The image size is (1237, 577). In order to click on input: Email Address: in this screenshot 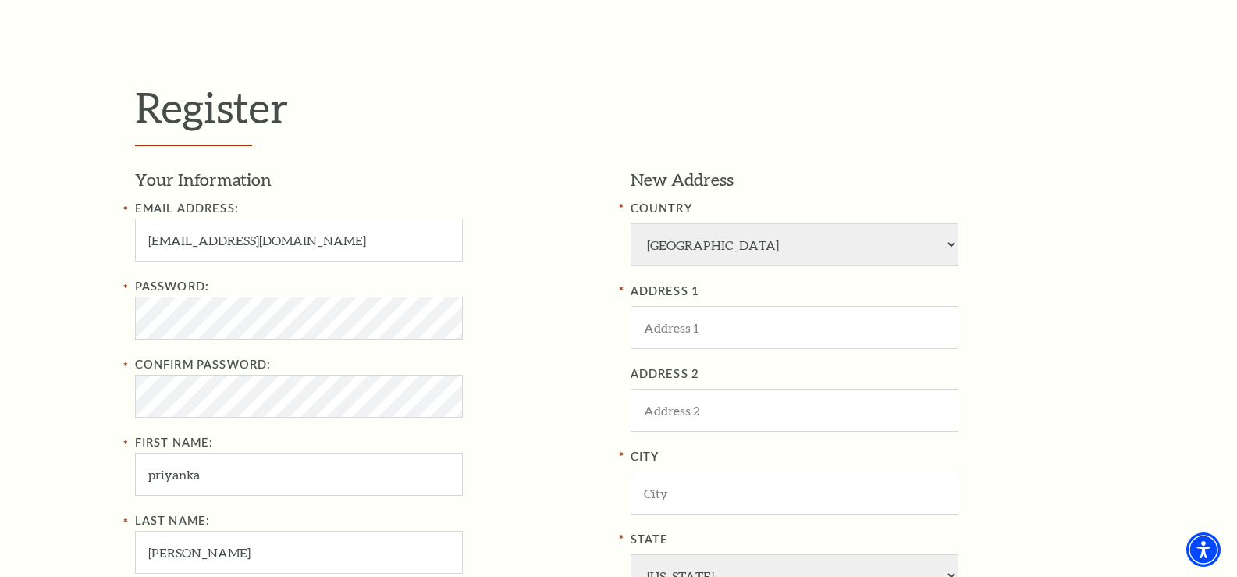, I will do `click(299, 240)`.